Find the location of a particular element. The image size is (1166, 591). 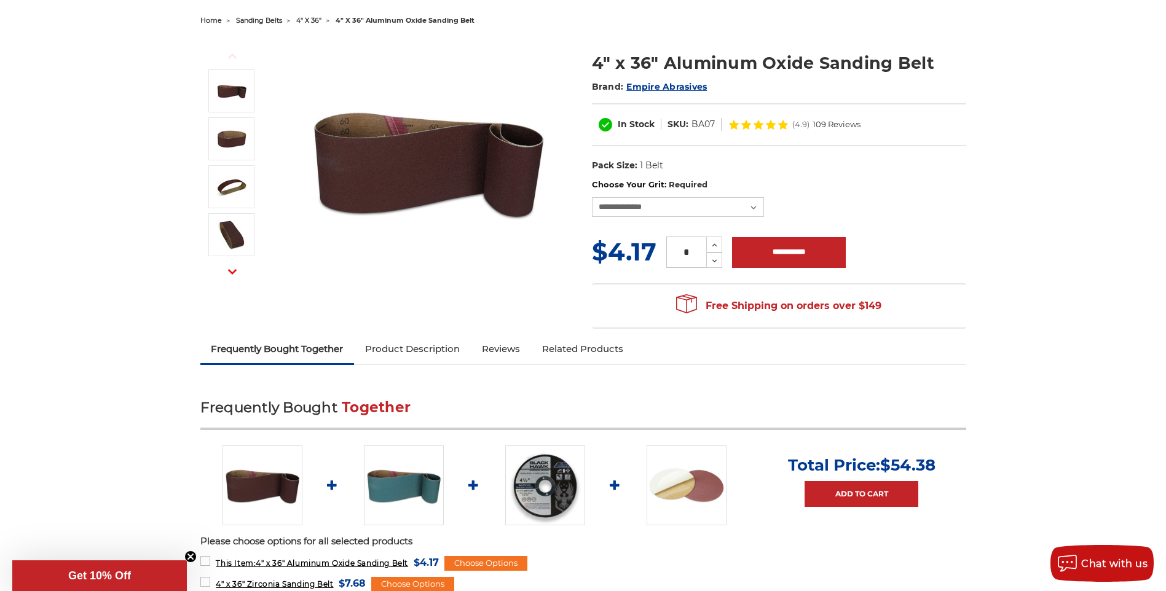

span: (4.9) is located at coordinates (801, 124).